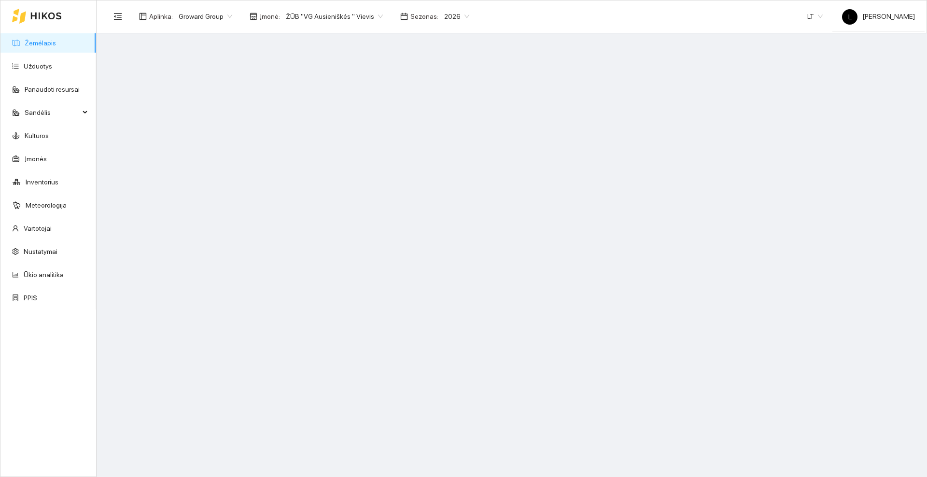 The image size is (927, 477). I want to click on span: Sandėlis, so click(52, 112).